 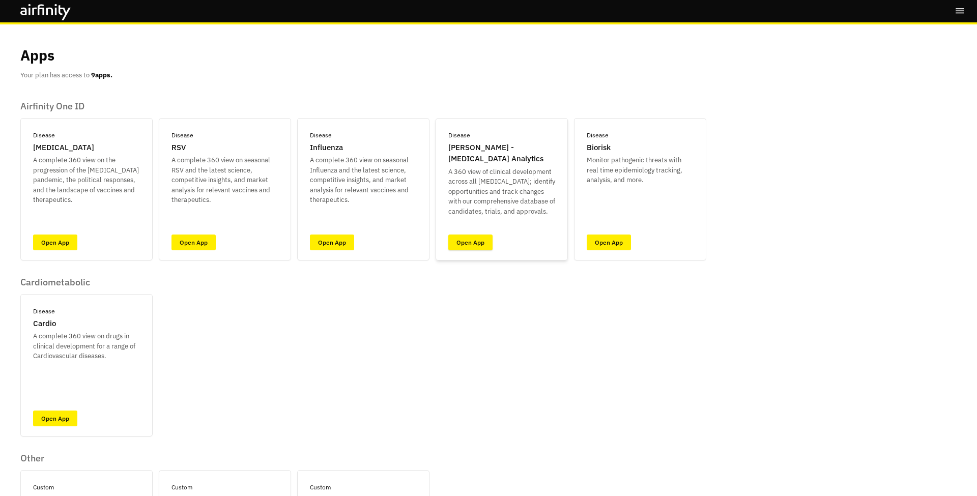 I want to click on p: Cardiometabolic, so click(x=87, y=283).